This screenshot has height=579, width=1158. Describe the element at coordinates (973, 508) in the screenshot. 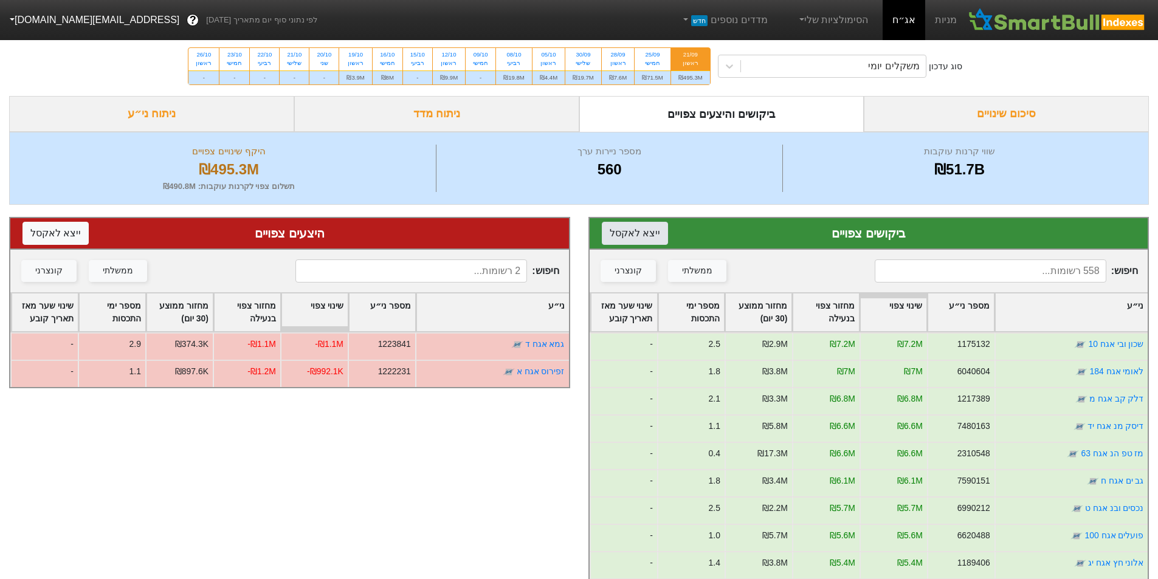

I see `div: 6990212` at that location.